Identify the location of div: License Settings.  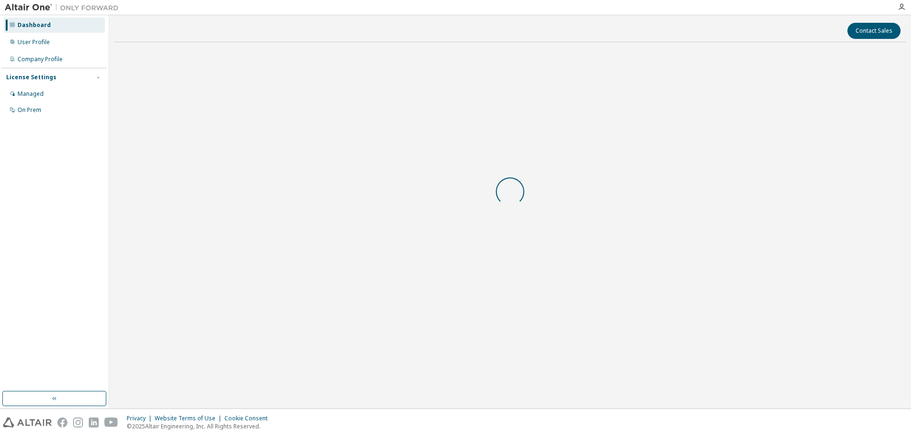
(31, 77).